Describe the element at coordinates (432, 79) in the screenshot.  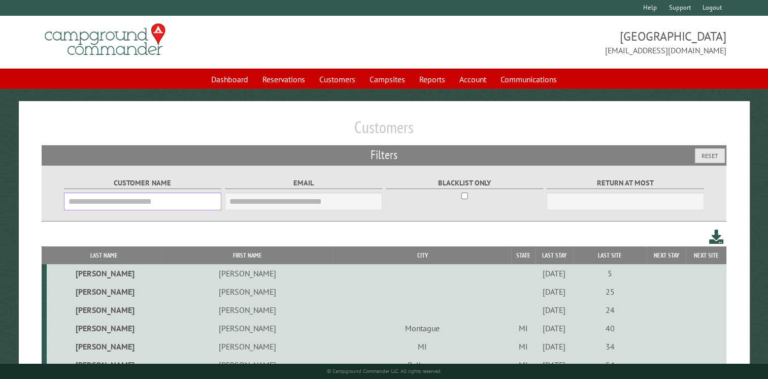
I see `a: Reports` at that location.